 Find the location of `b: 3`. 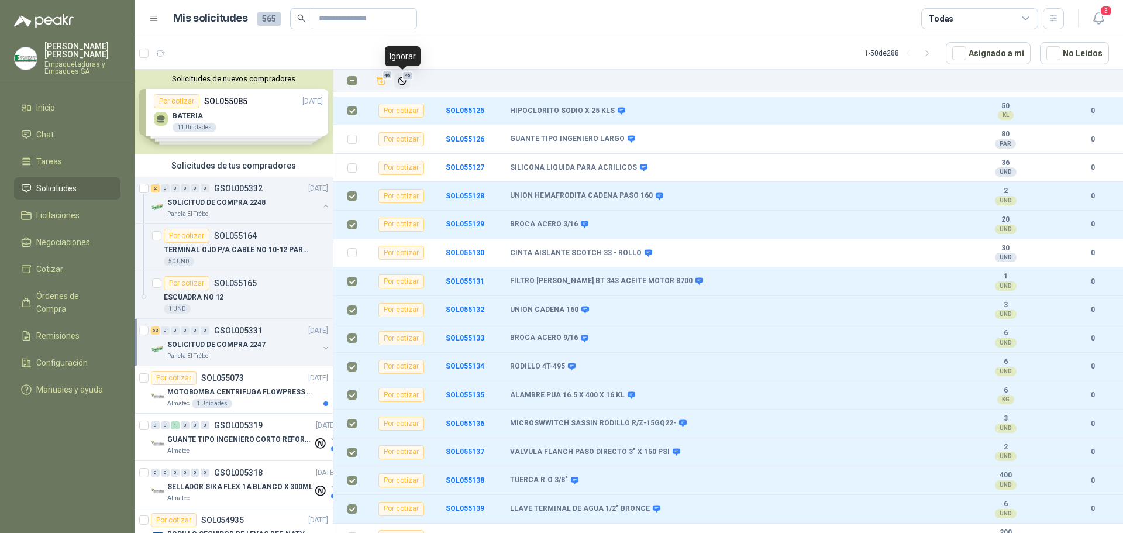

b: 3 is located at coordinates (1006, 305).